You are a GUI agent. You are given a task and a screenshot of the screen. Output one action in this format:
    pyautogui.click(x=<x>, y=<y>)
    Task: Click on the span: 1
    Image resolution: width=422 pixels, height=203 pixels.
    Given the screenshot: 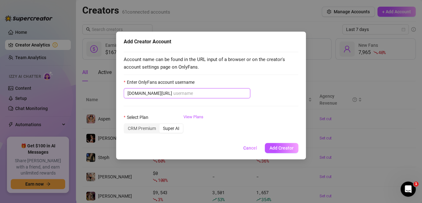 What is the action you would take?
    pyautogui.click(x=416, y=184)
    